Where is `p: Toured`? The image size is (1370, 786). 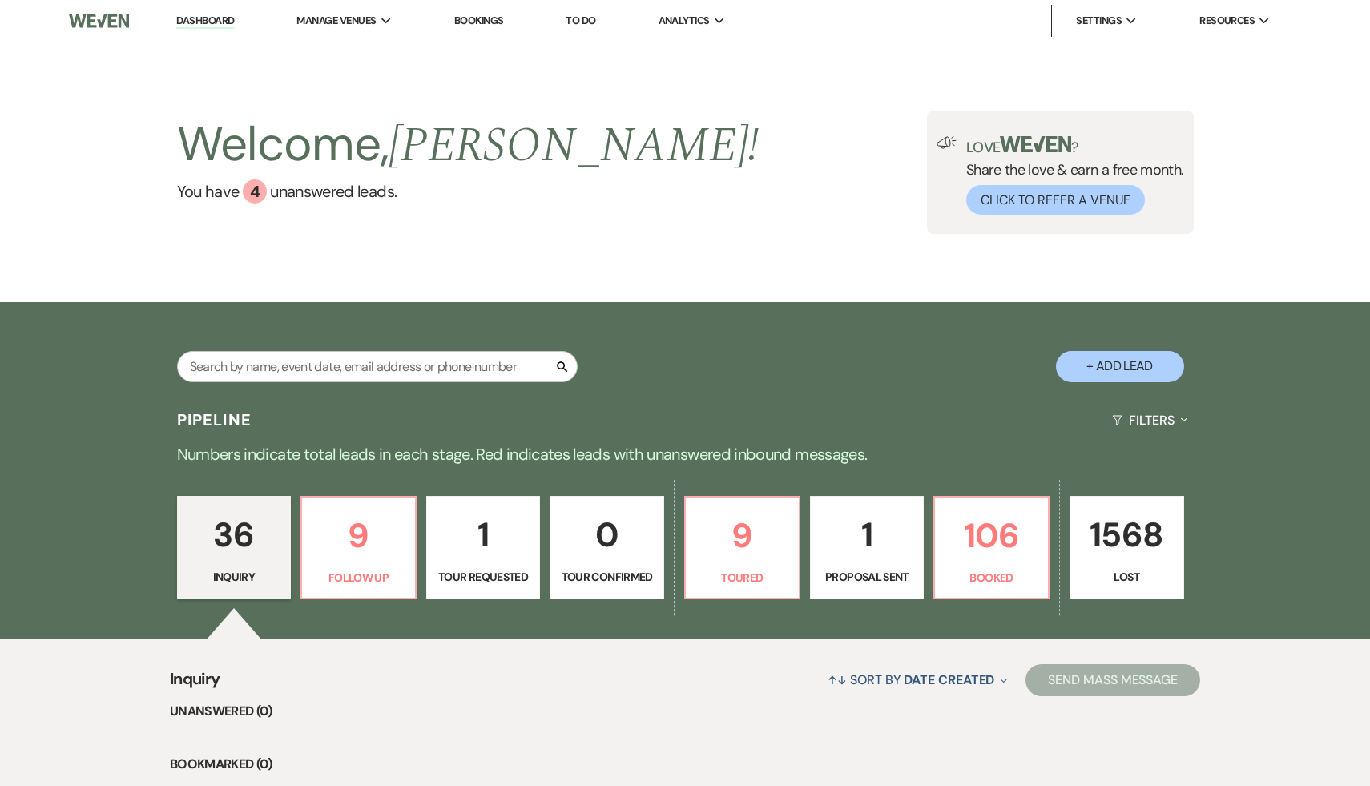
p: Toured is located at coordinates (742, 577).